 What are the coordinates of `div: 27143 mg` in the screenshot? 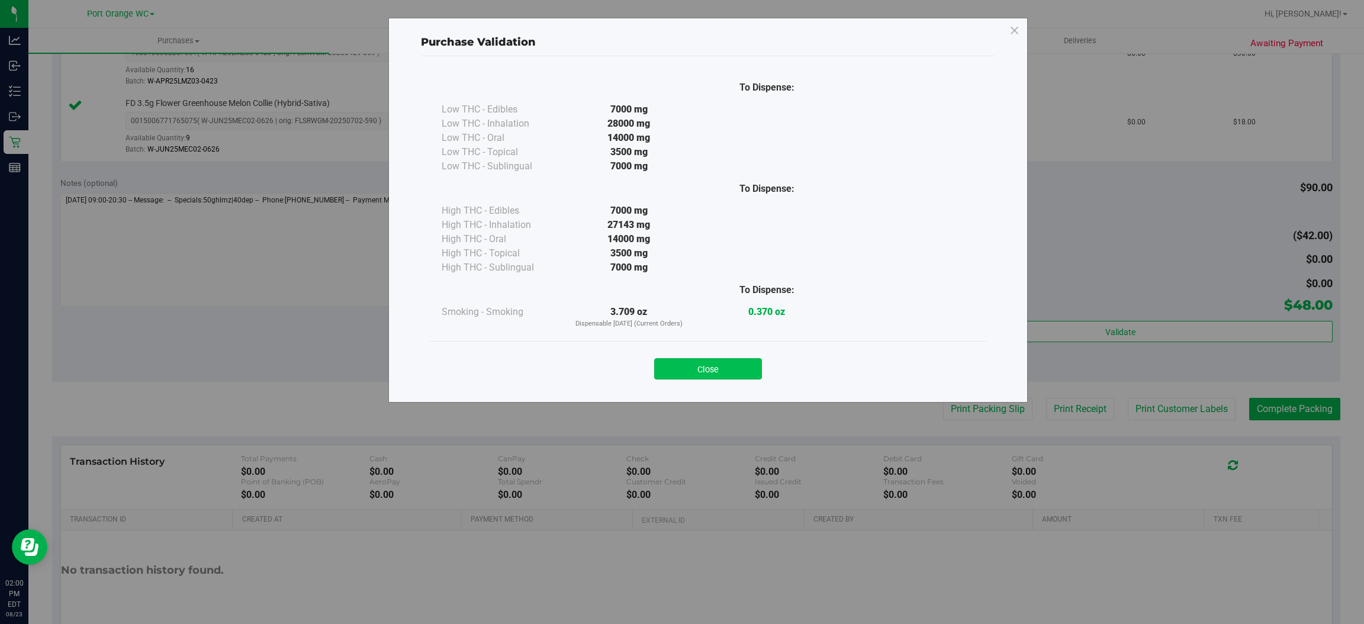 It's located at (629, 225).